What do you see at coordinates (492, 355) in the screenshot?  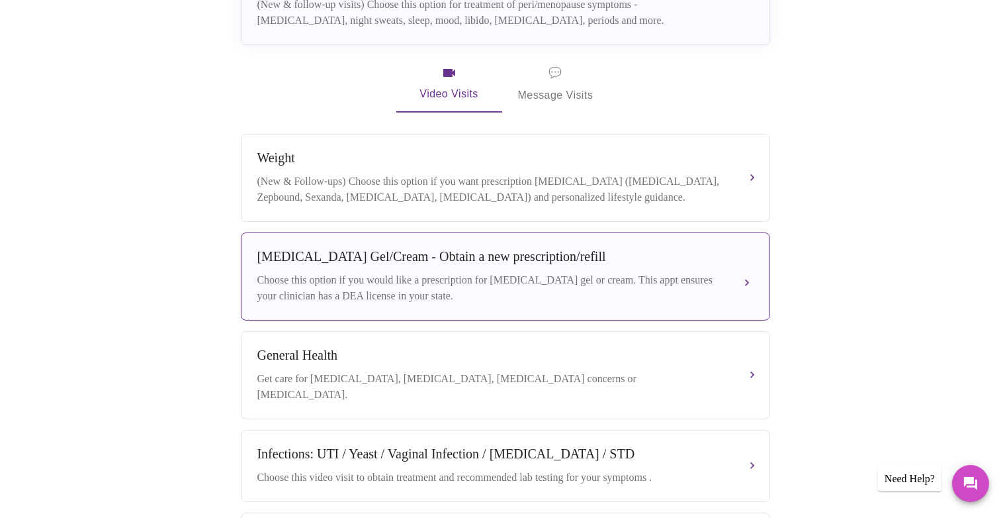 I see `div: General Health` at bounding box center [492, 355].